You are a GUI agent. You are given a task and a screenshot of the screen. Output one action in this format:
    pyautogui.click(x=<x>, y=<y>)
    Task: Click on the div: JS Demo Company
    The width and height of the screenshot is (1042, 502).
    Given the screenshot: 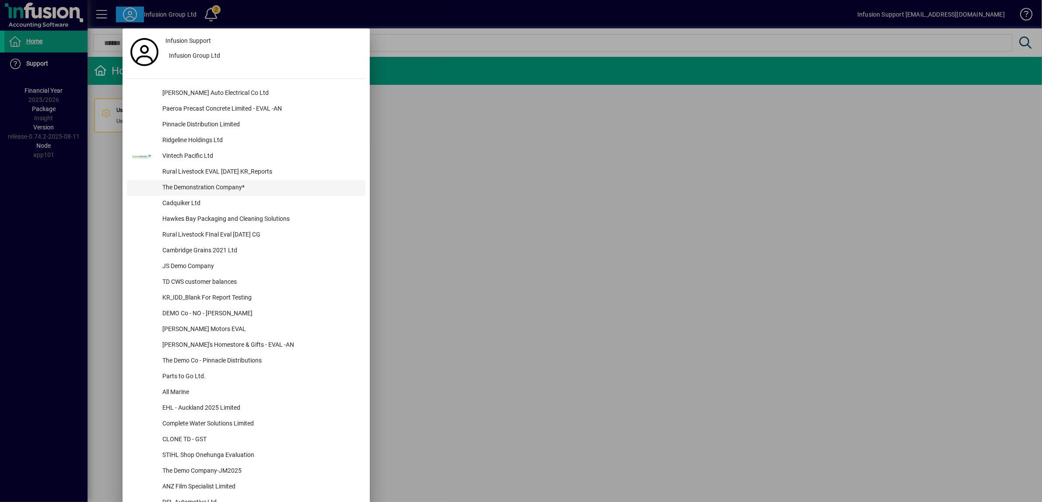 What is the action you would take?
    pyautogui.click(x=260, y=267)
    